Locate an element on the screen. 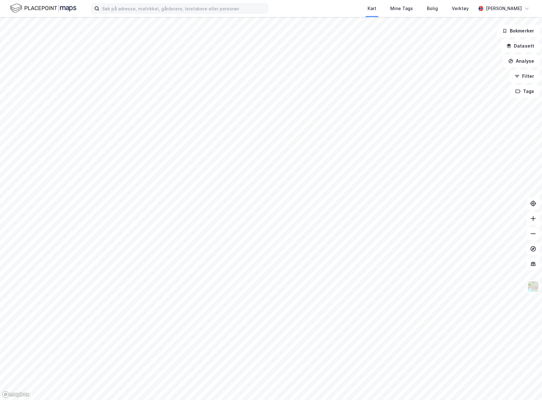  div: Mine Tags is located at coordinates (401, 9).